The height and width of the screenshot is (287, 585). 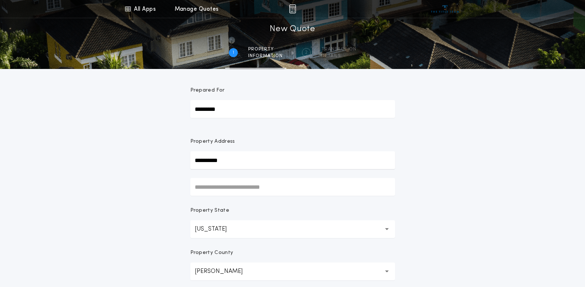 What do you see at coordinates (212, 253) in the screenshot?
I see `p: Property County` at bounding box center [212, 253].